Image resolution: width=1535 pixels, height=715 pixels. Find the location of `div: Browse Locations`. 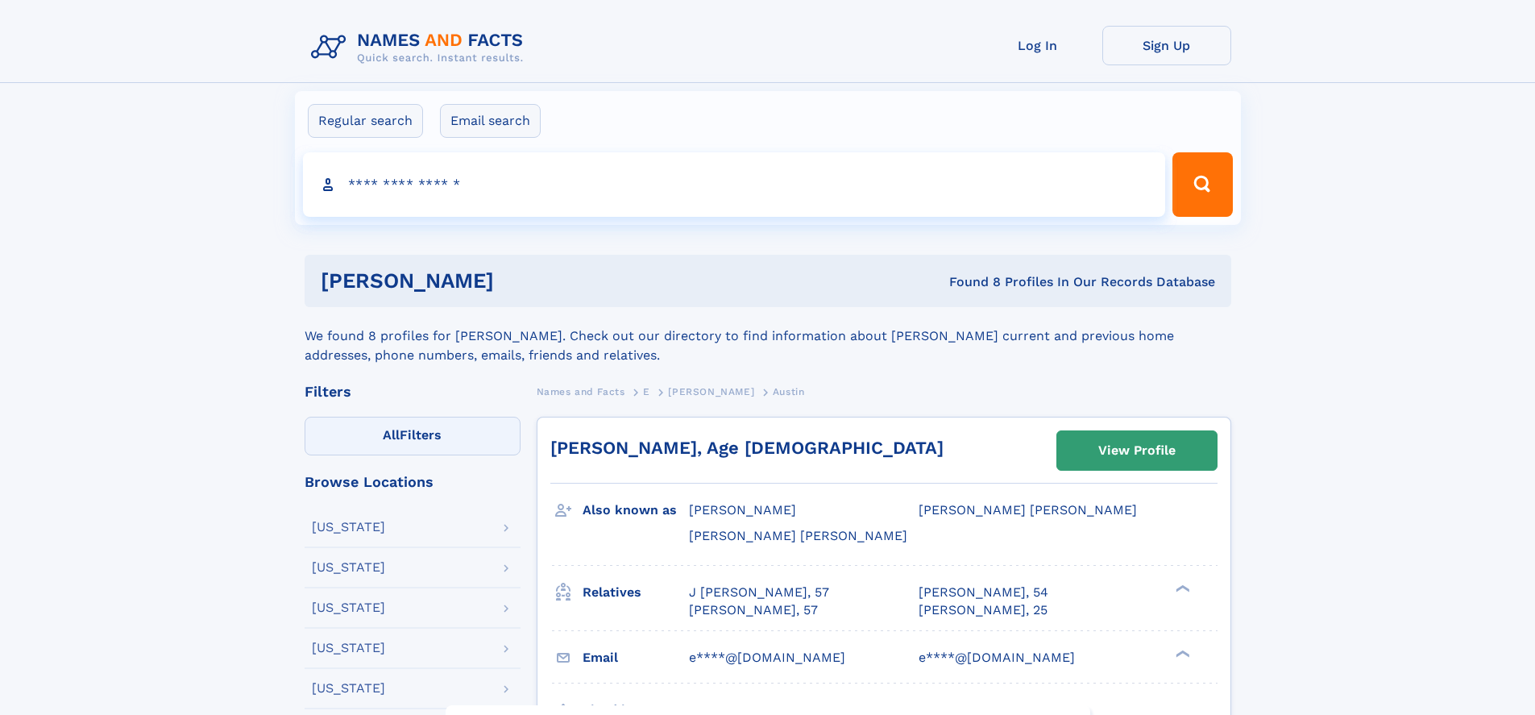

div: Browse Locations is located at coordinates (412, 482).